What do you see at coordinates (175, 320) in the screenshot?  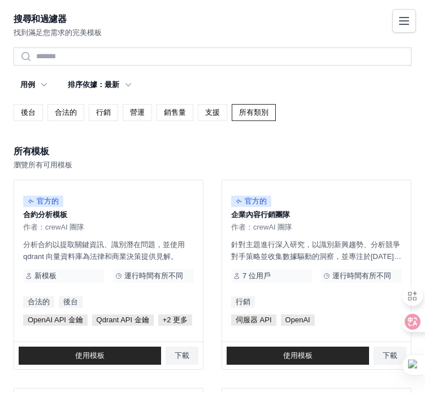 I see `font: +2 更多` at bounding box center [175, 320].